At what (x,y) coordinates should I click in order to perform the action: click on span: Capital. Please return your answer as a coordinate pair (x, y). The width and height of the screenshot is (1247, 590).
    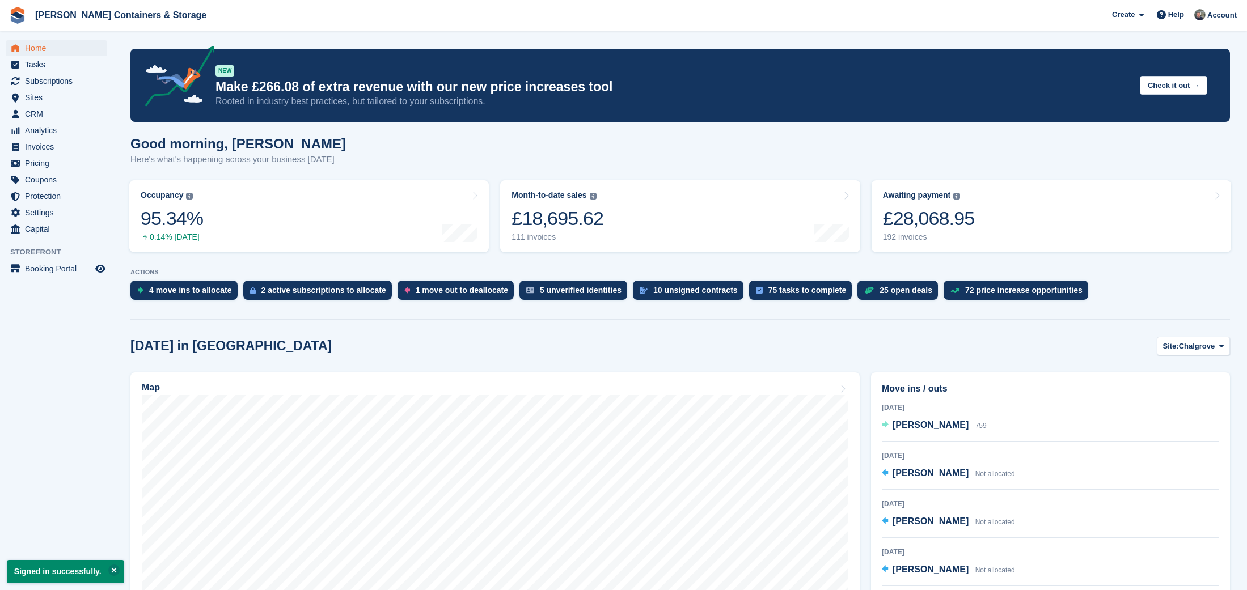
    Looking at the image, I should click on (59, 229).